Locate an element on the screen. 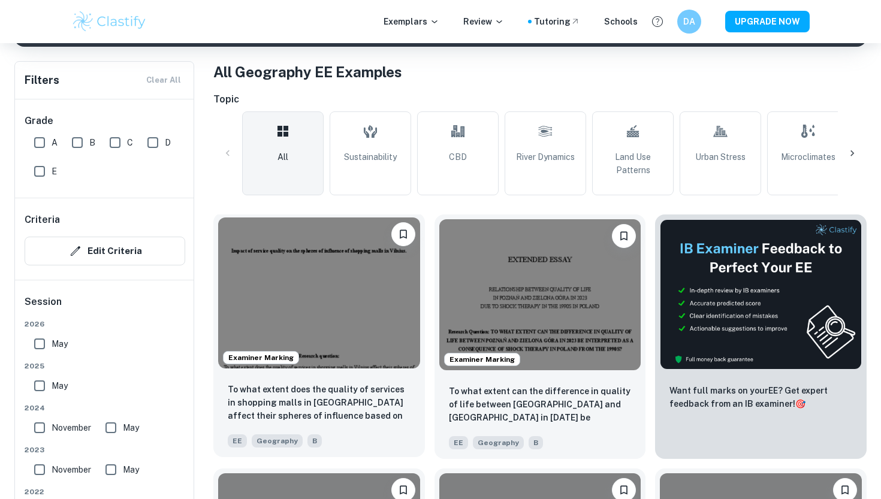 The width and height of the screenshot is (881, 499). span: D is located at coordinates (168, 143).